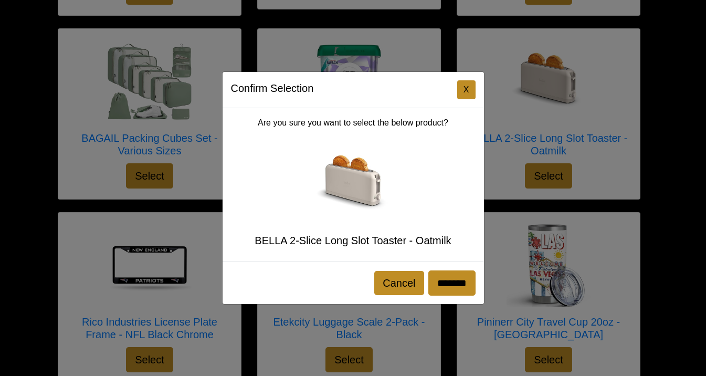 The image size is (706, 376). What do you see at coordinates (353, 185) in the screenshot?
I see `div: Are you sure you want to select the below product?` at bounding box center [353, 185].